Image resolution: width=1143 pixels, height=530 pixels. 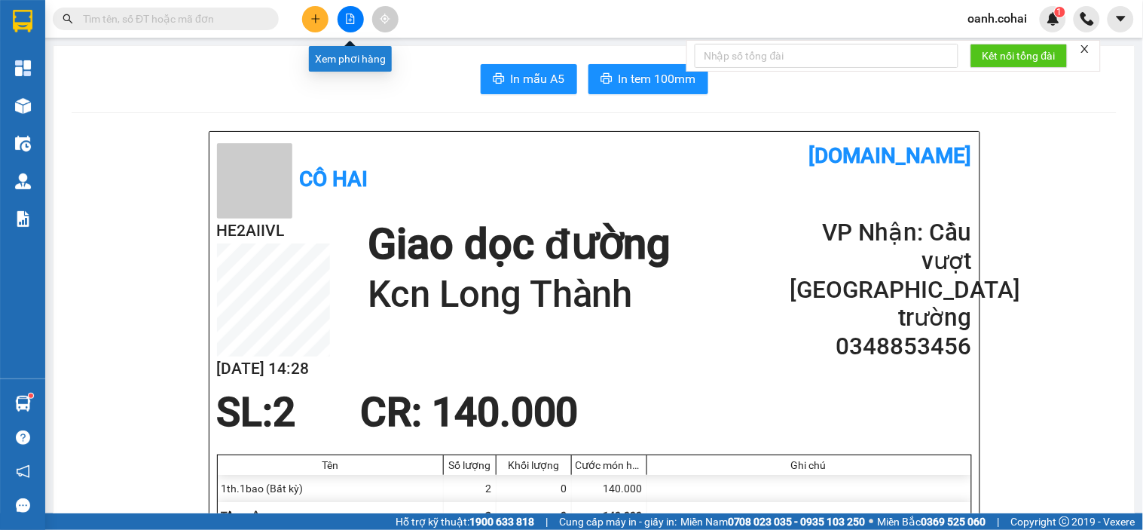 I want to click on span: file-add, so click(x=350, y=19).